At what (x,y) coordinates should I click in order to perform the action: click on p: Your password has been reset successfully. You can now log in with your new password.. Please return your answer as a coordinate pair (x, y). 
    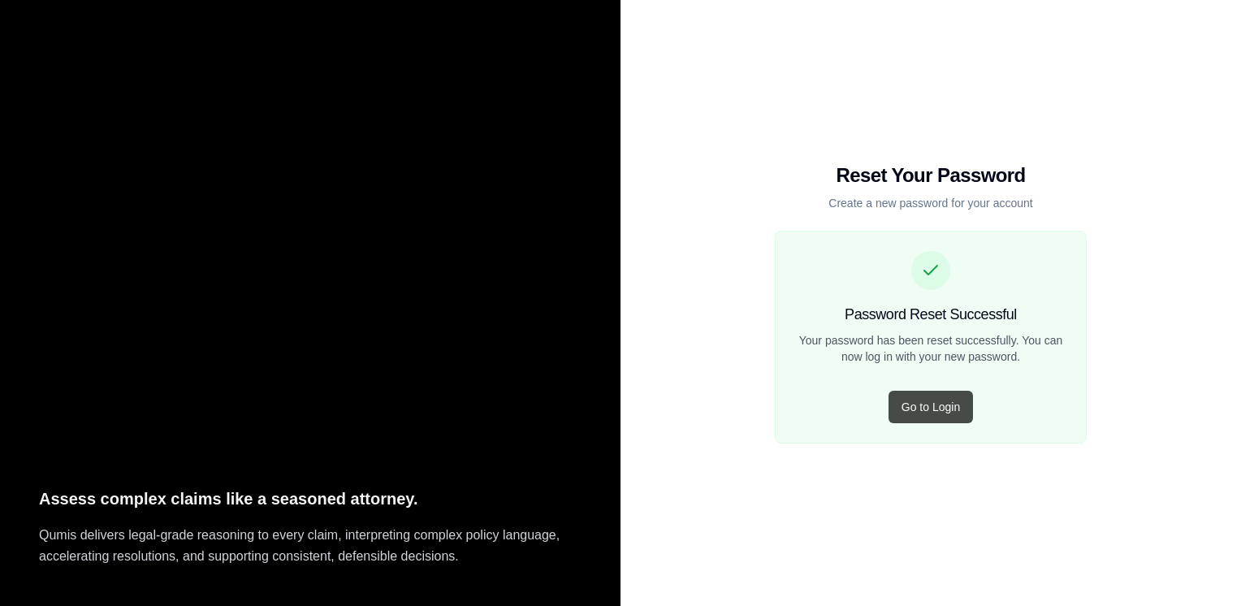
    Looking at the image, I should click on (930, 348).